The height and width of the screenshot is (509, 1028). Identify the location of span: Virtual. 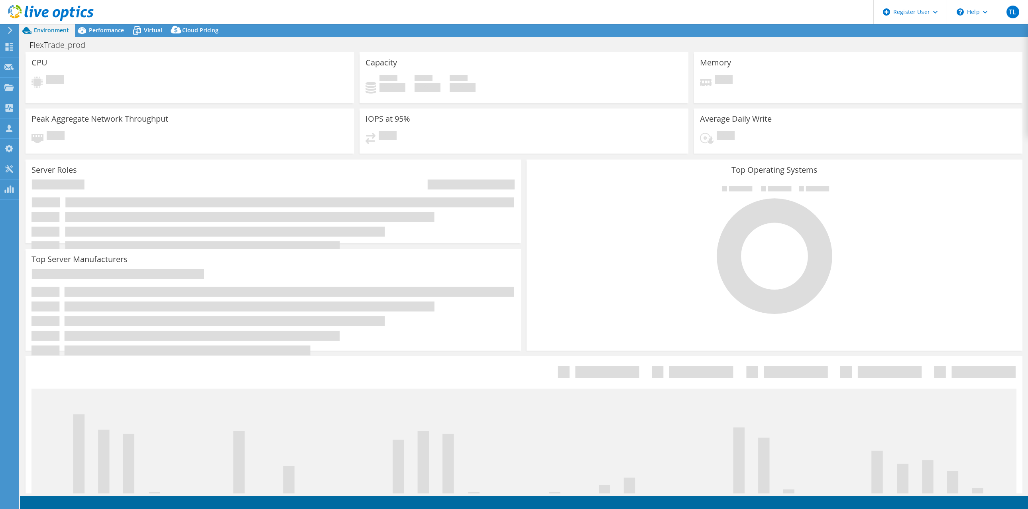
(153, 30).